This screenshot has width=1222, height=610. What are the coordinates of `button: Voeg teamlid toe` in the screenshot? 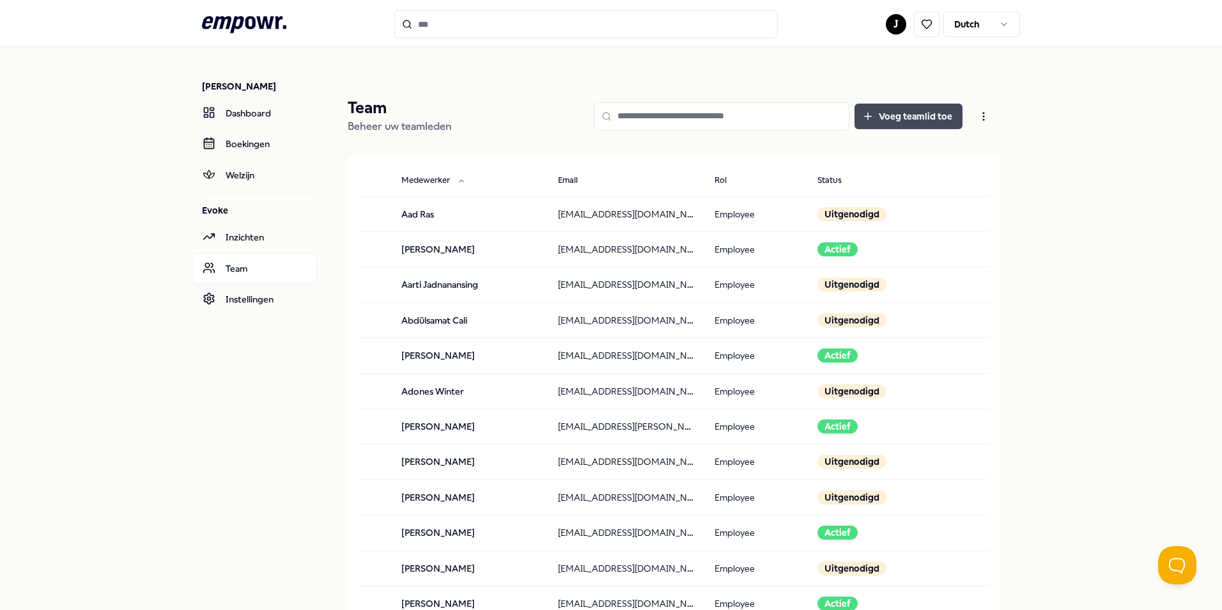 It's located at (908, 116).